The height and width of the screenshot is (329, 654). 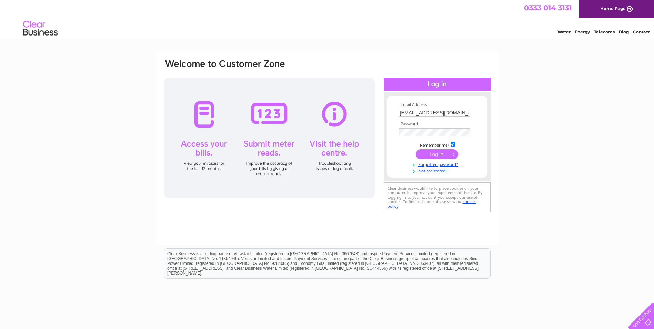 What do you see at coordinates (438, 170) in the screenshot?
I see `a: Not registered?` at bounding box center [438, 170].